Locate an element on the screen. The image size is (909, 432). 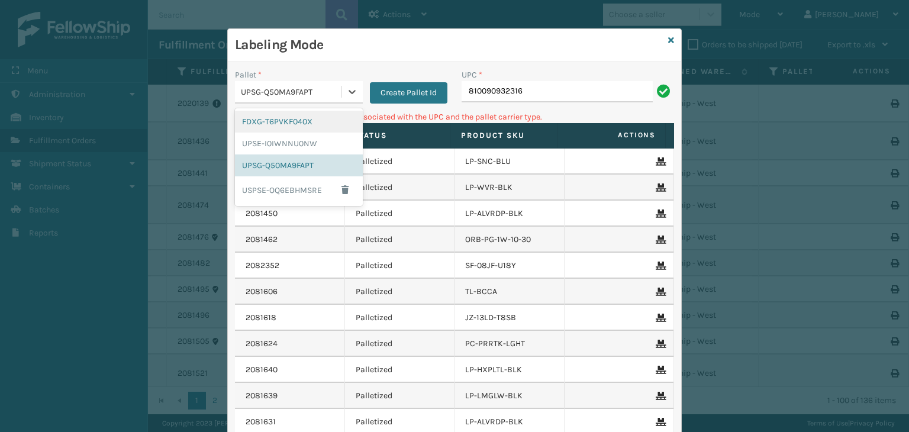
a: 2081631 is located at coordinates (260, 422).